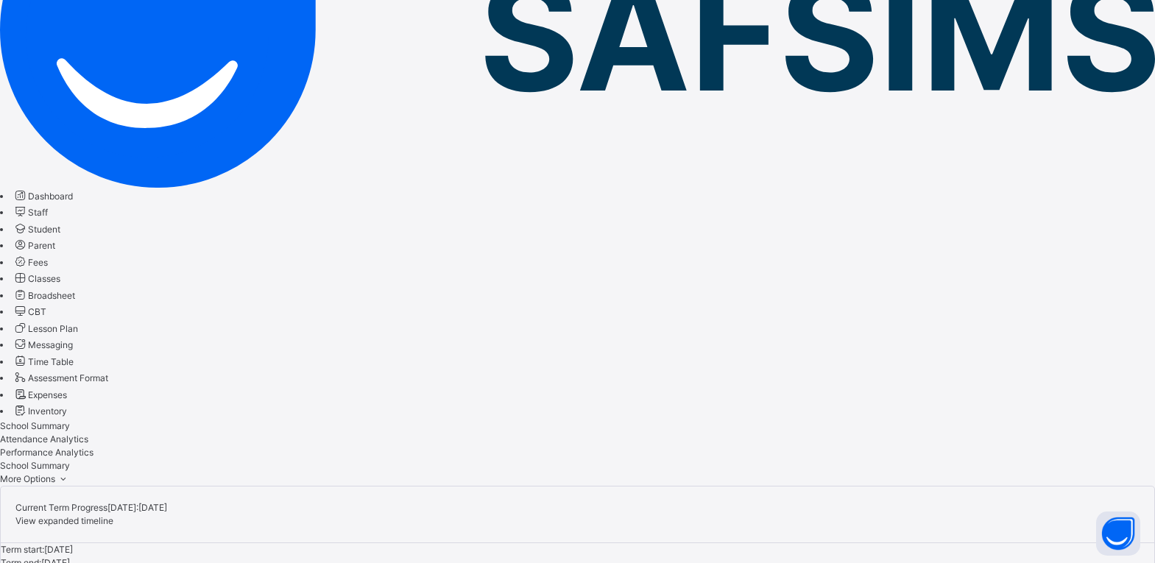 Image resolution: width=1155 pixels, height=563 pixels. What do you see at coordinates (43, 295) in the screenshot?
I see `a: Broadsheet` at bounding box center [43, 295].